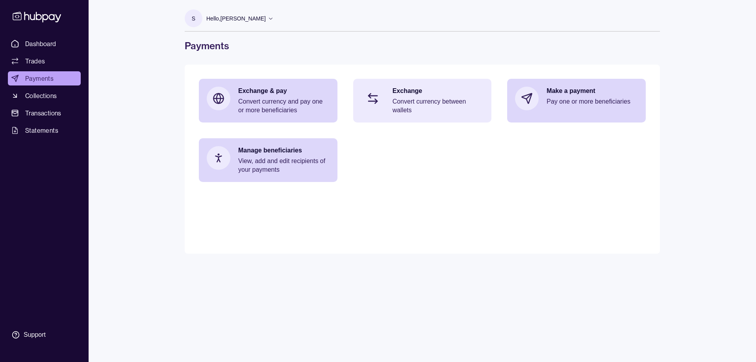 This screenshot has width=756, height=362. Describe the element at coordinates (44, 61) in the screenshot. I see `a: Trades` at that location.